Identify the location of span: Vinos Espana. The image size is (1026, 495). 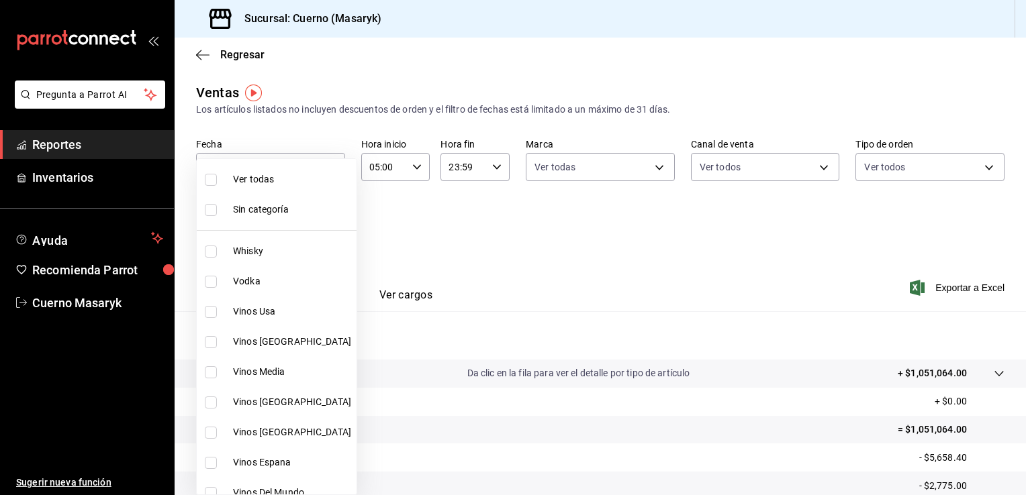
(292, 463).